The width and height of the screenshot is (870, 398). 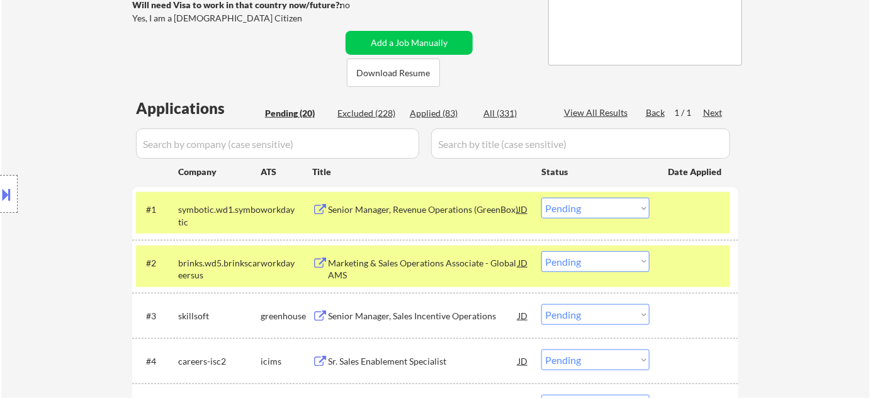 I want to click on input: Search by title (case sensitive), so click(x=580, y=143).